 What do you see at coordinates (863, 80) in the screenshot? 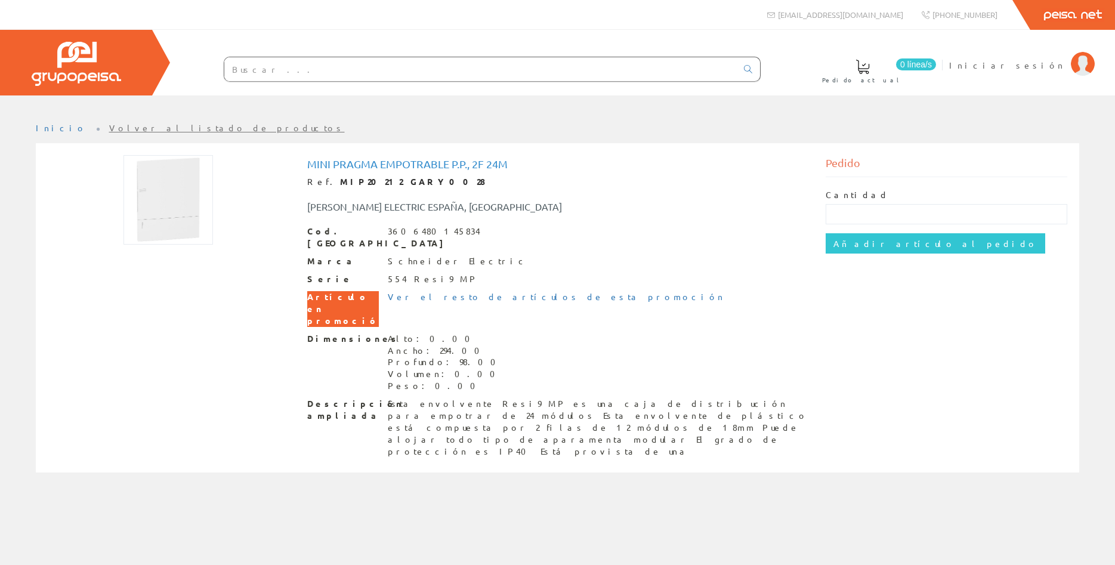
I see `span: Pedido actual` at bounding box center [863, 80].